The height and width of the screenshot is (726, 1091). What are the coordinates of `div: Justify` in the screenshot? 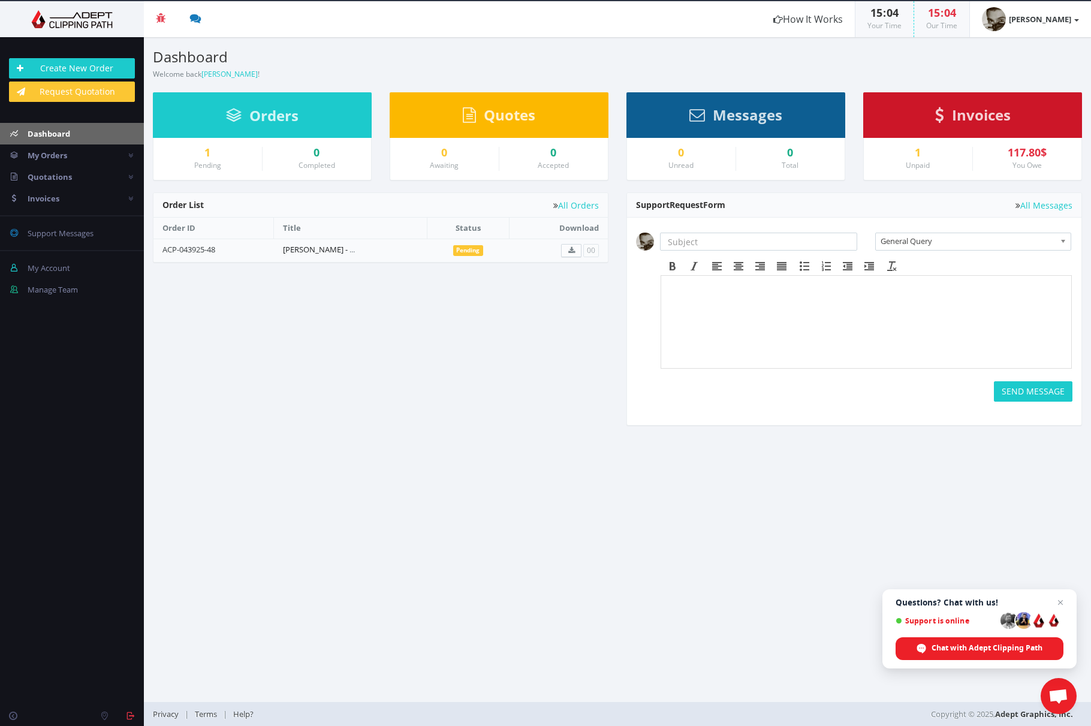 It's located at (782, 266).